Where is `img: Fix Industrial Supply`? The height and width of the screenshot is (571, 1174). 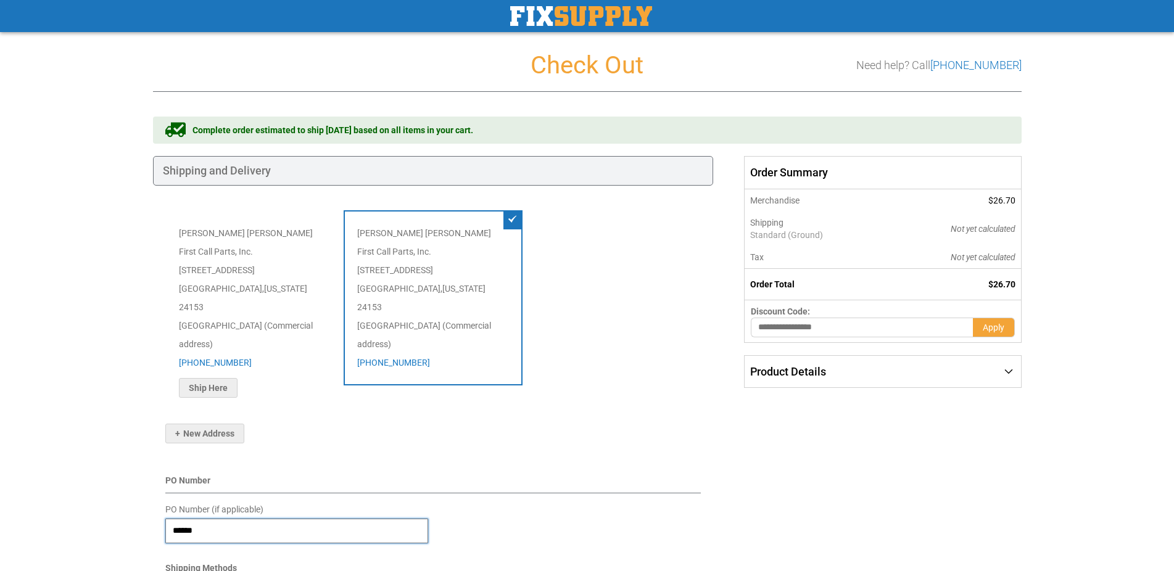 img: Fix Industrial Supply is located at coordinates (581, 16).